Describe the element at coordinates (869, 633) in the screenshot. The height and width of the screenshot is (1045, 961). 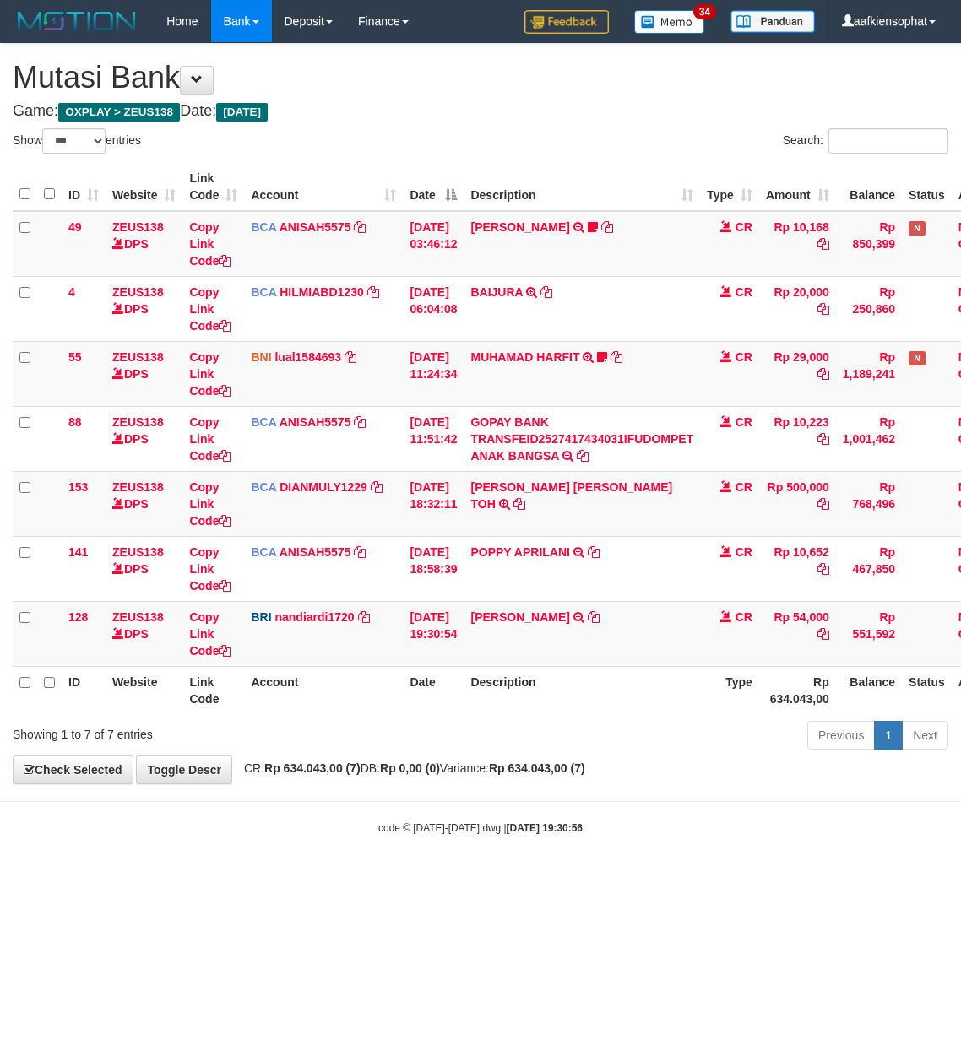
I see `td: Rp 551,592` at that location.